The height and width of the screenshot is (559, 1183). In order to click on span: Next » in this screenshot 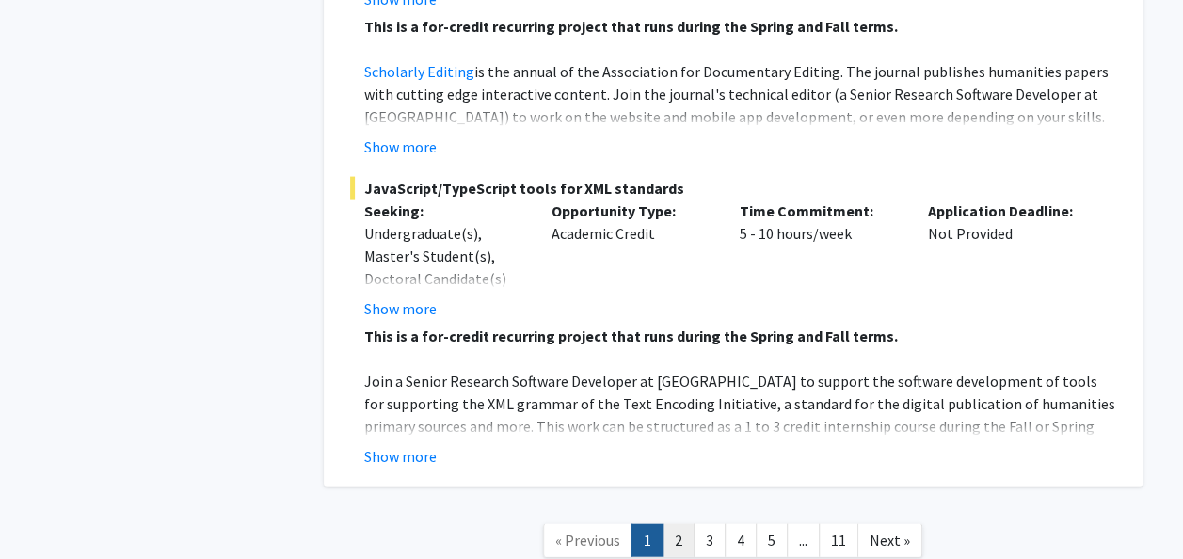, I will do `click(889, 540)`.